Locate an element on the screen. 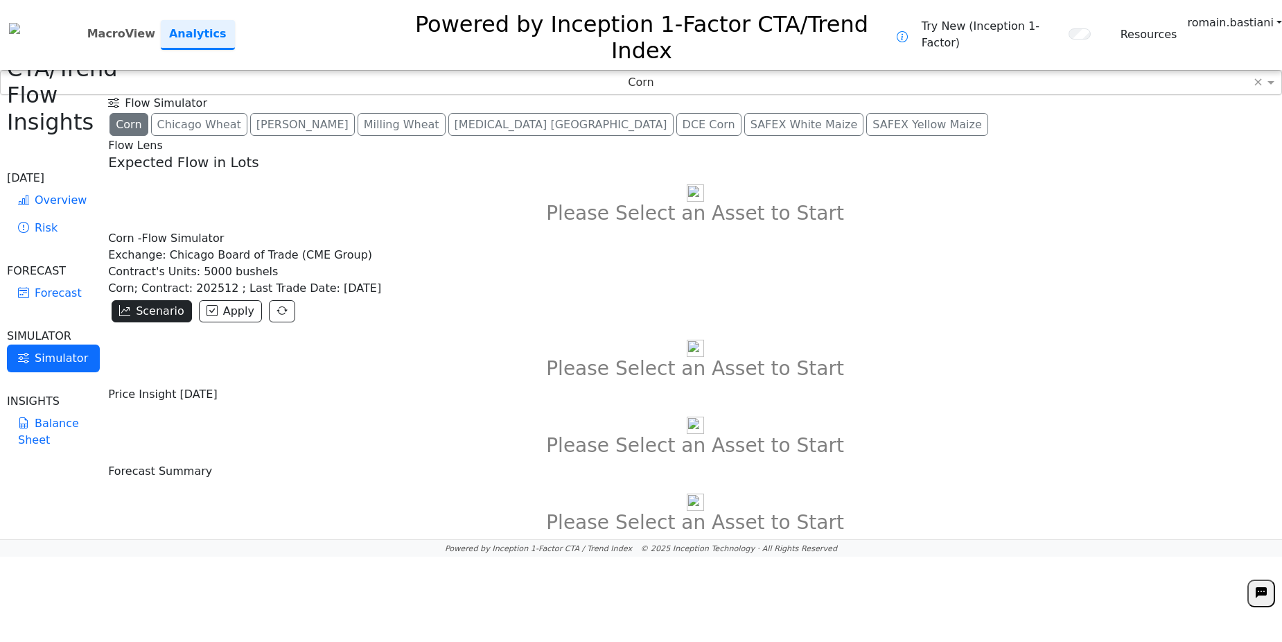  button: DCE Corn is located at coordinates (709, 124).